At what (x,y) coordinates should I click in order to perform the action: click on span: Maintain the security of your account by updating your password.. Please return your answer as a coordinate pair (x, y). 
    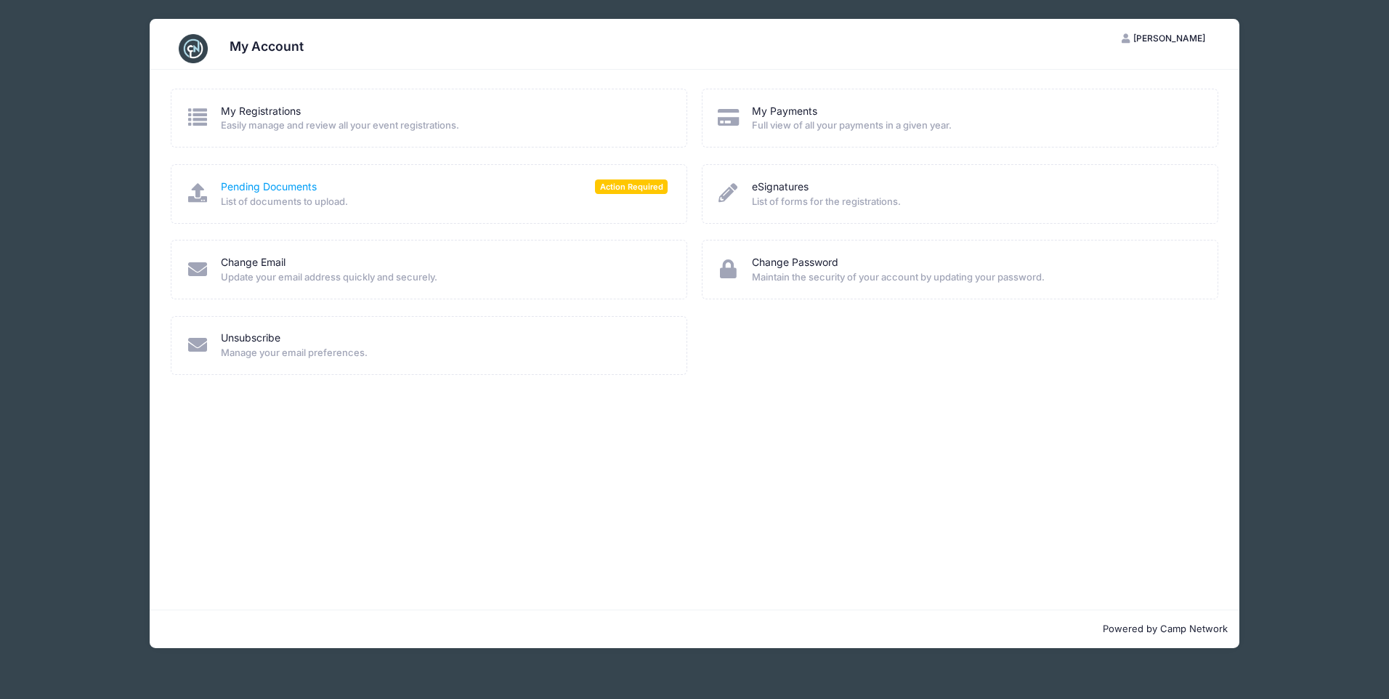
    Looking at the image, I should click on (975, 278).